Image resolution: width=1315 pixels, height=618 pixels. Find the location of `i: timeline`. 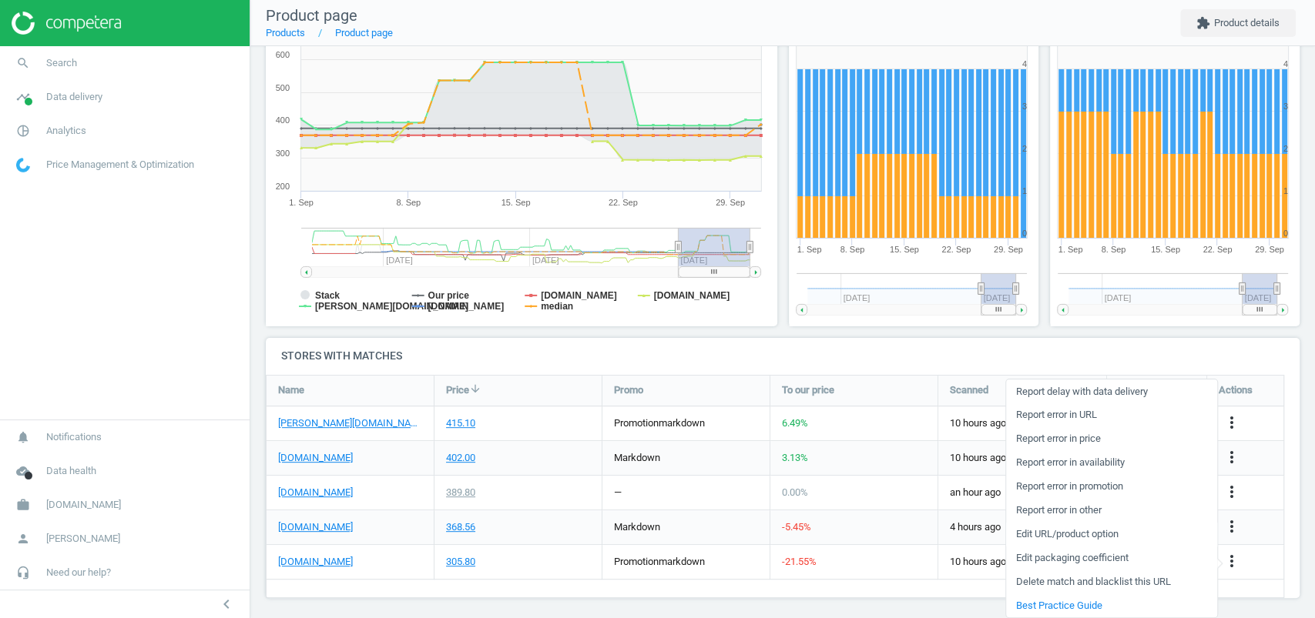

i: timeline is located at coordinates (23, 97).